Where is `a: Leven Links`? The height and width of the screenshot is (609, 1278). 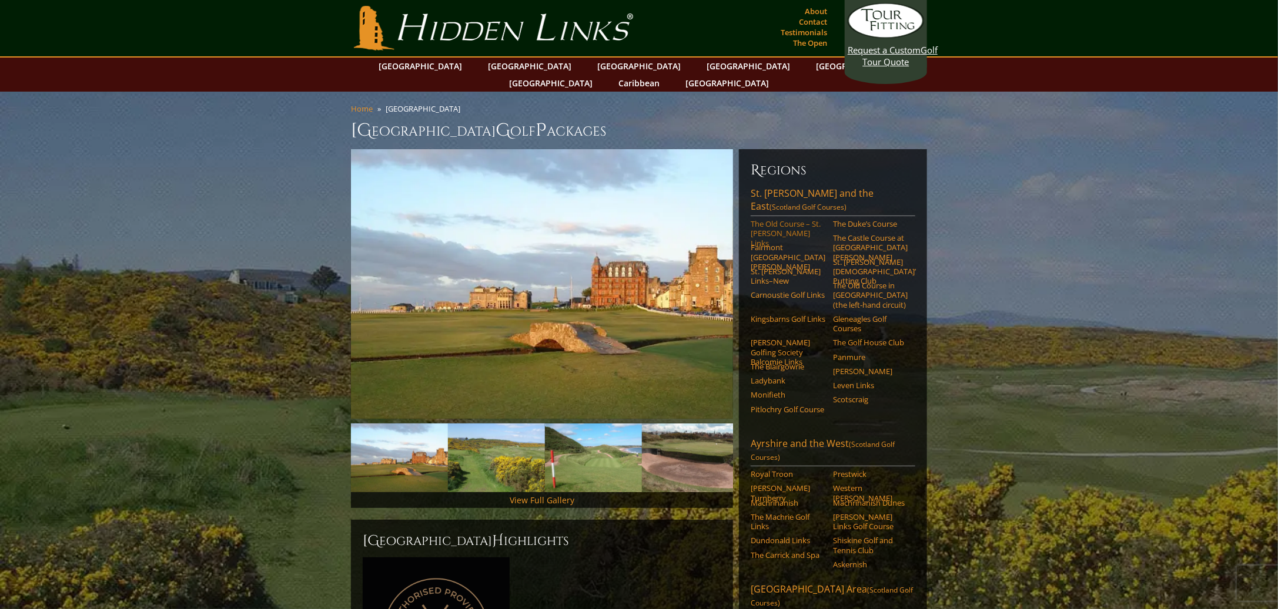 a: Leven Links is located at coordinates (870, 386).